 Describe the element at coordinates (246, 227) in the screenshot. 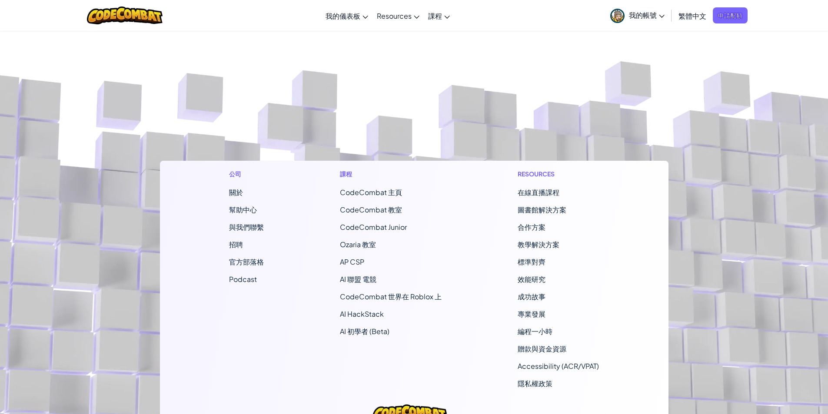

I see `span: 與我們聯繫` at that location.